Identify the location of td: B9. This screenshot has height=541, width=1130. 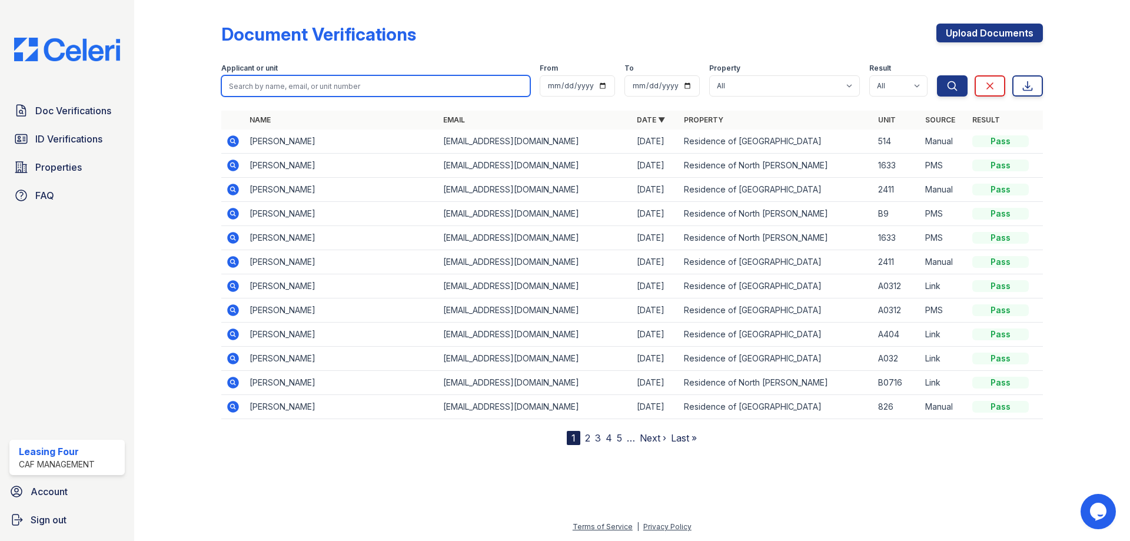
(897, 214).